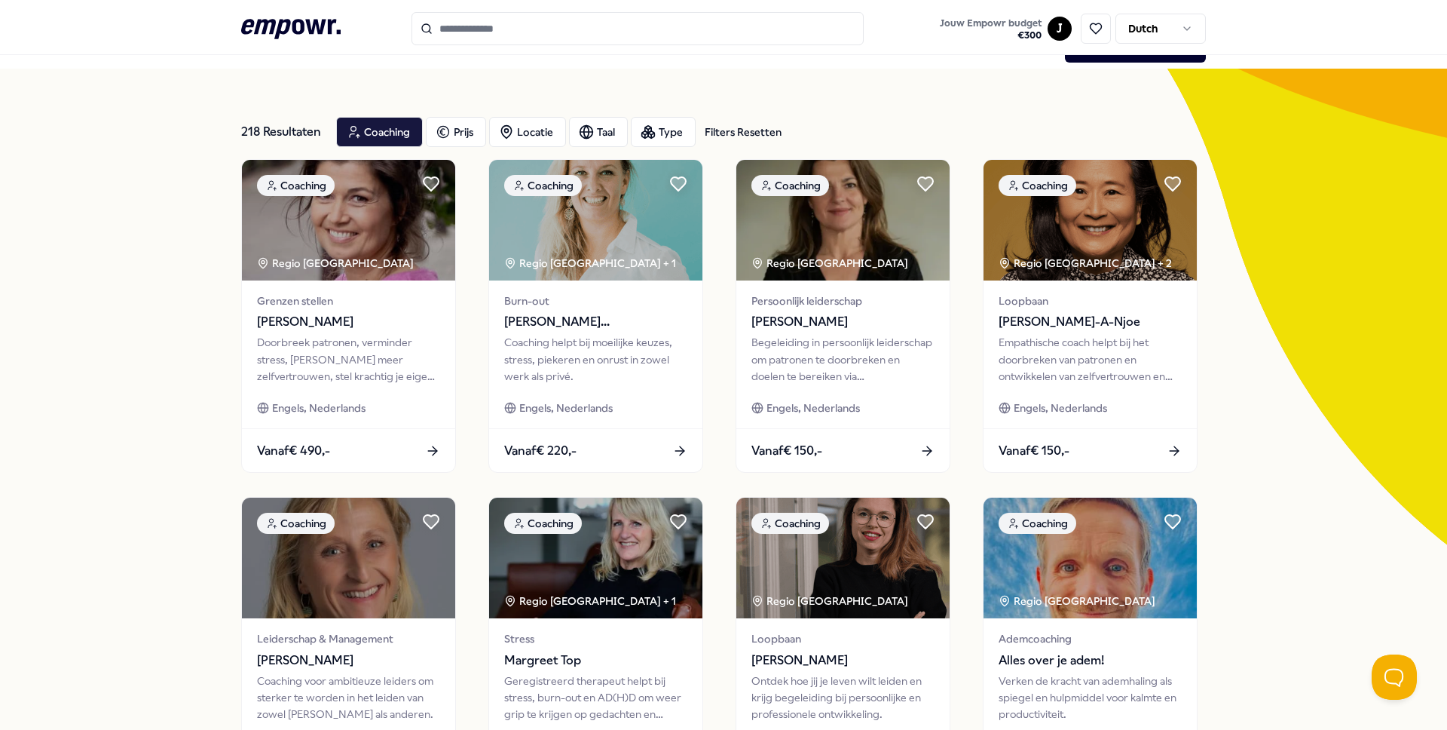  Describe the element at coordinates (456, 132) in the screenshot. I see `button: Prijs` at that location.